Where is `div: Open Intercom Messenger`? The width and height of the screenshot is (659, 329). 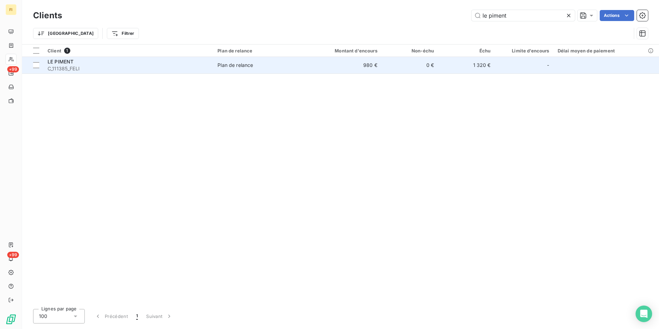
div: Open Intercom Messenger is located at coordinates (644, 314).